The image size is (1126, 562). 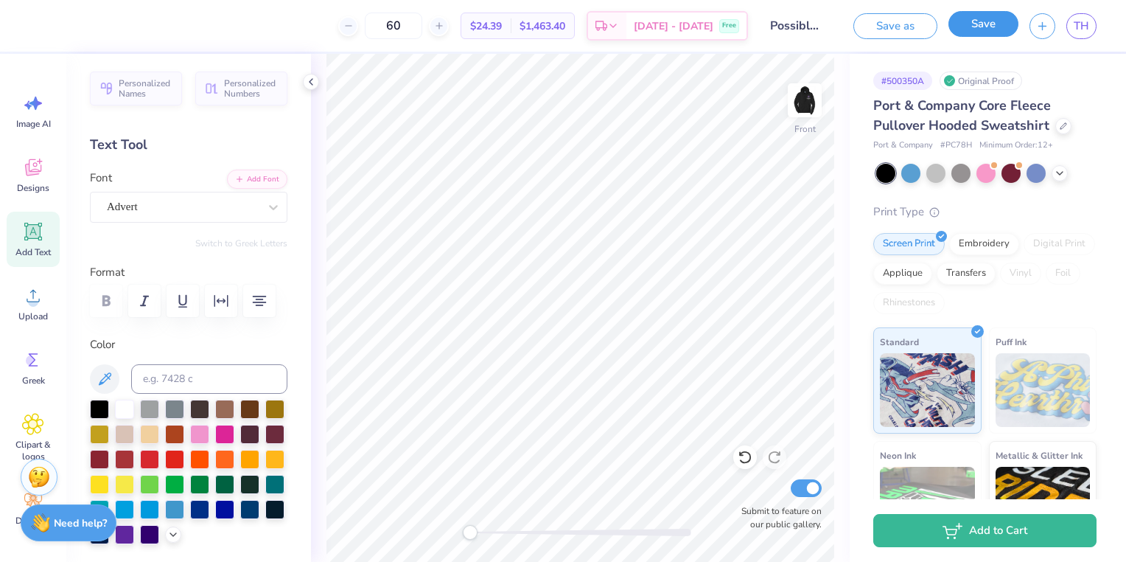 What do you see at coordinates (927, 390) in the screenshot?
I see `img: Standard` at bounding box center [927, 390].